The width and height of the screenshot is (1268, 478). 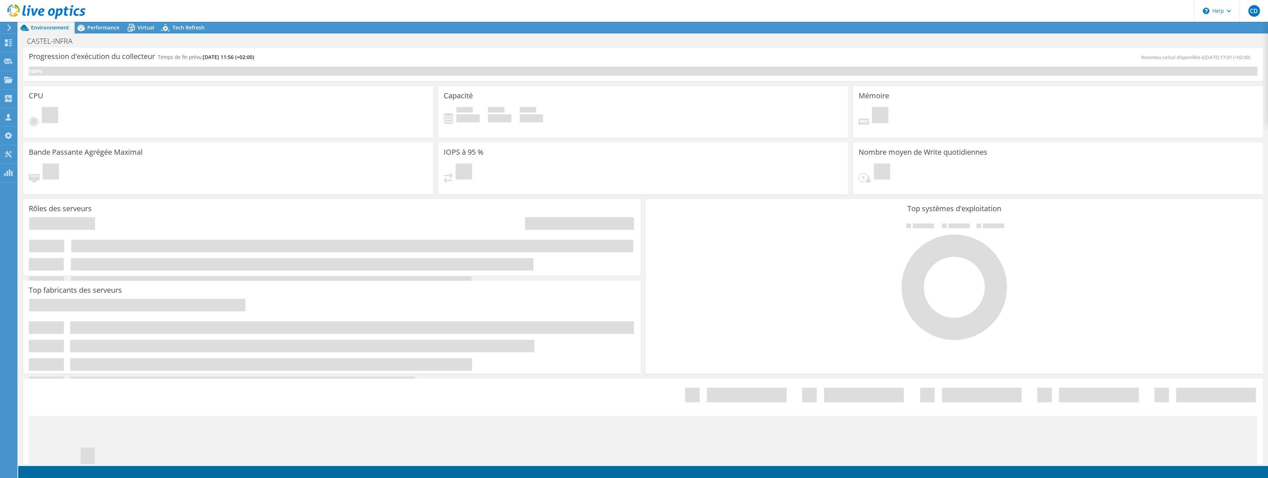 I want to click on span: Total, so click(x=528, y=111).